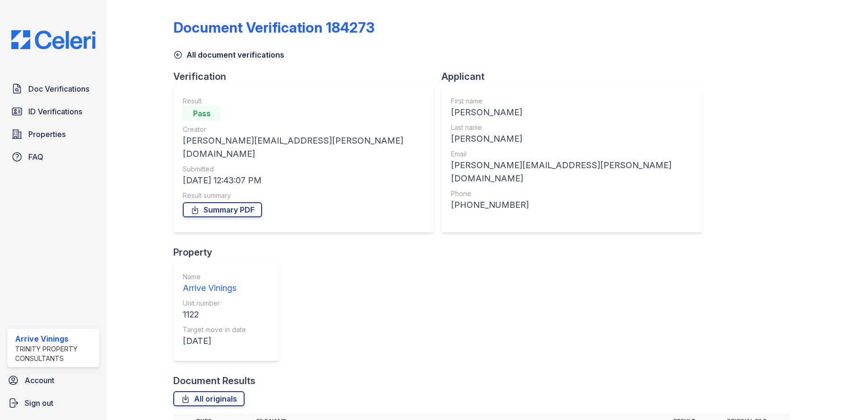 This screenshot has width=857, height=420. Describe the element at coordinates (214, 303) in the screenshot. I see `div: Unit number` at that location.